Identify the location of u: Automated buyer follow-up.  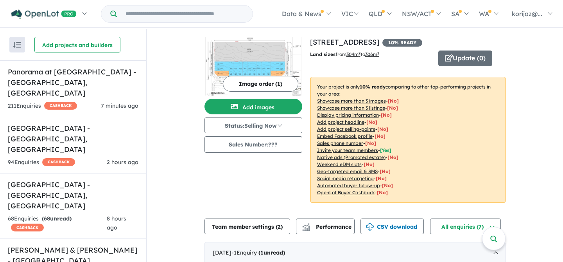
(349, 185).